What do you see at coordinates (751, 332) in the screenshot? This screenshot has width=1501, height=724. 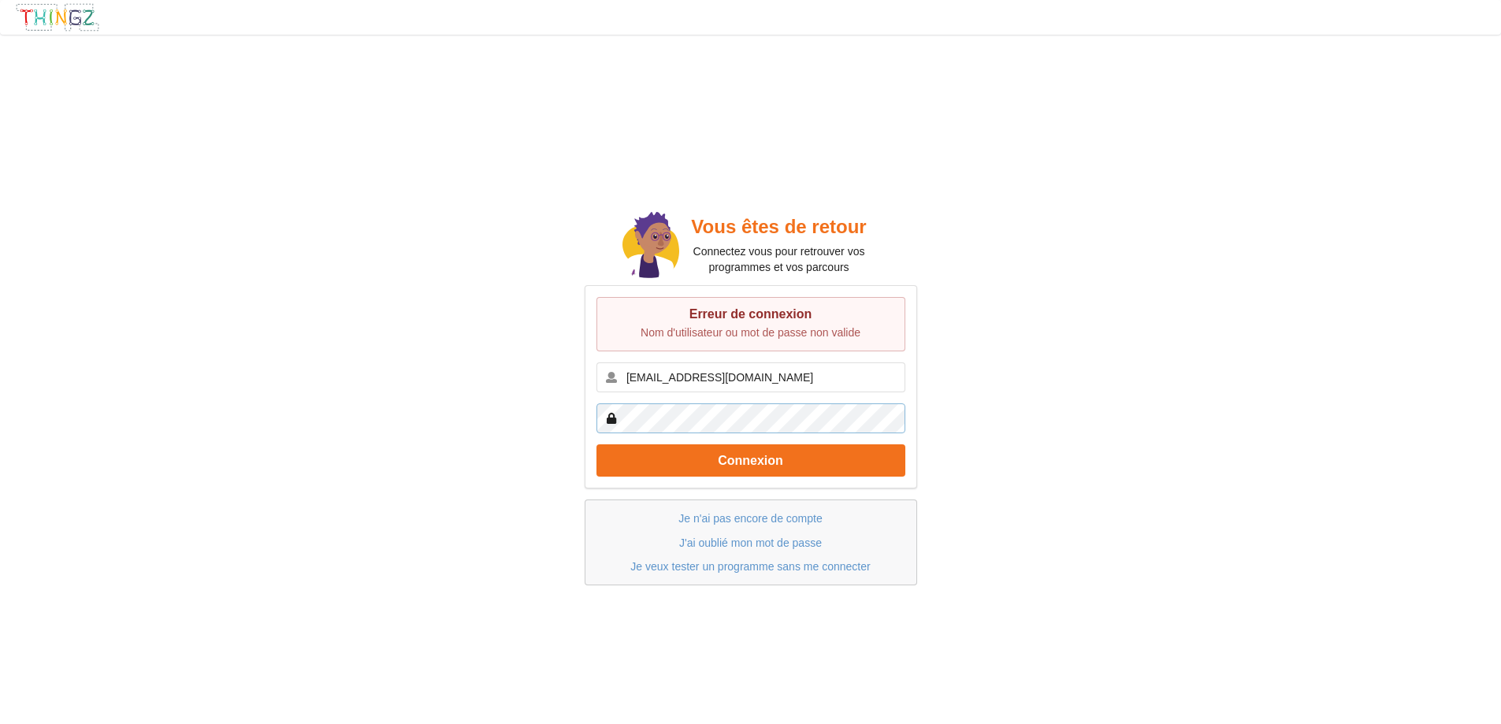 I see `p: Nom d'utilisateur ou mot de passe non valide` at bounding box center [751, 332].